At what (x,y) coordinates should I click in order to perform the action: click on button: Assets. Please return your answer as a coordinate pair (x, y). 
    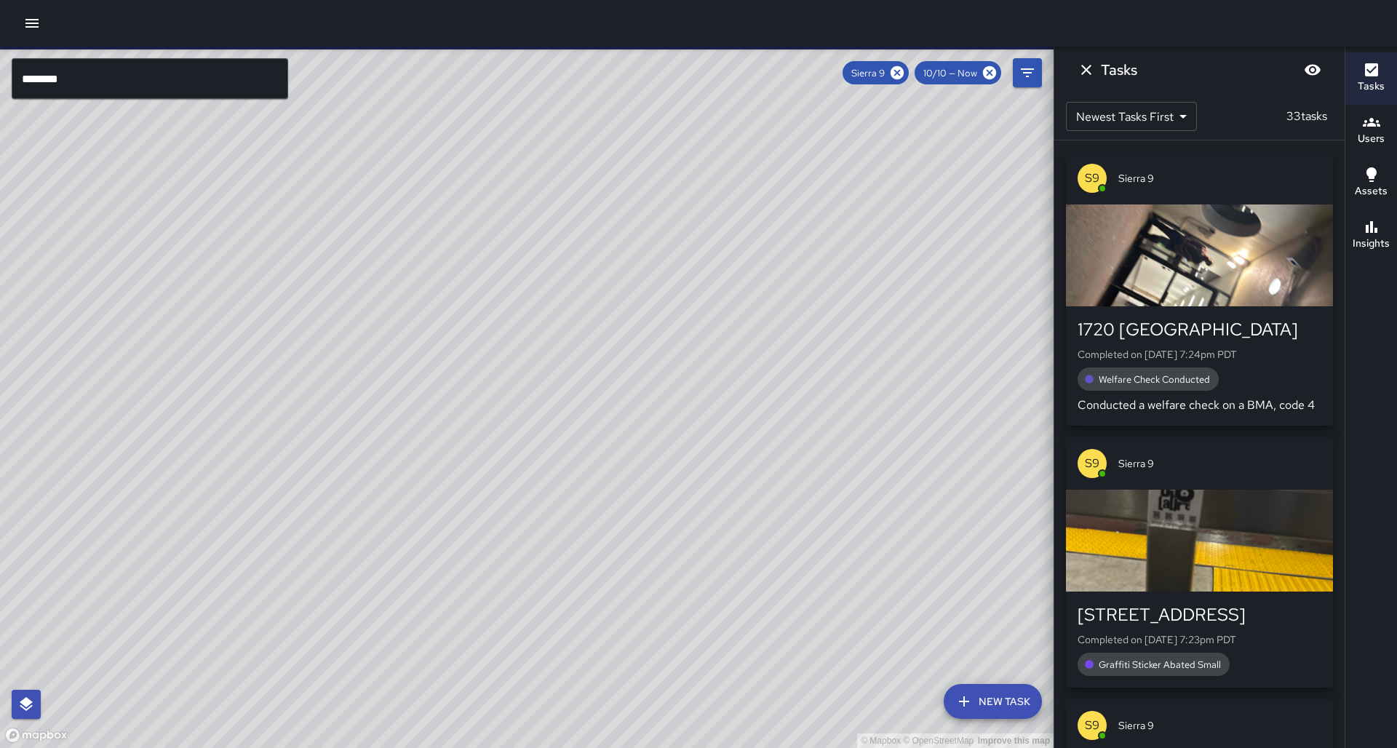
    Looking at the image, I should click on (1371, 183).